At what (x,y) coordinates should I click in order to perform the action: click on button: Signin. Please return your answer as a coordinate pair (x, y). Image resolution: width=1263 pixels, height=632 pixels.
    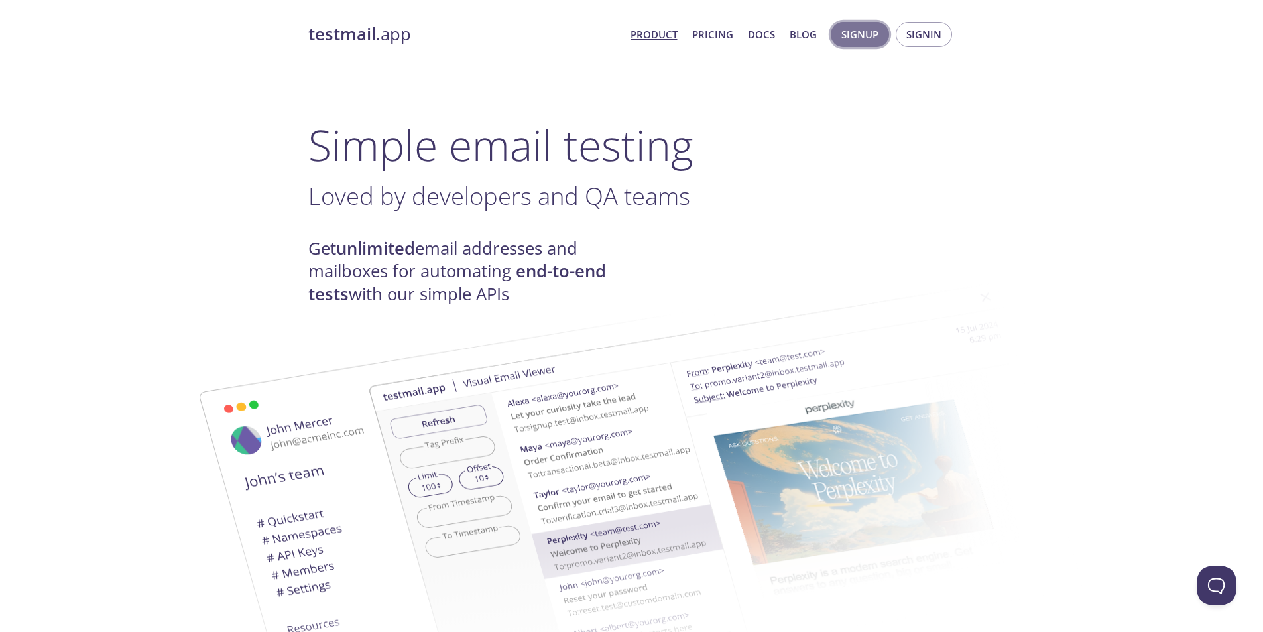
    Looking at the image, I should click on (924, 34).